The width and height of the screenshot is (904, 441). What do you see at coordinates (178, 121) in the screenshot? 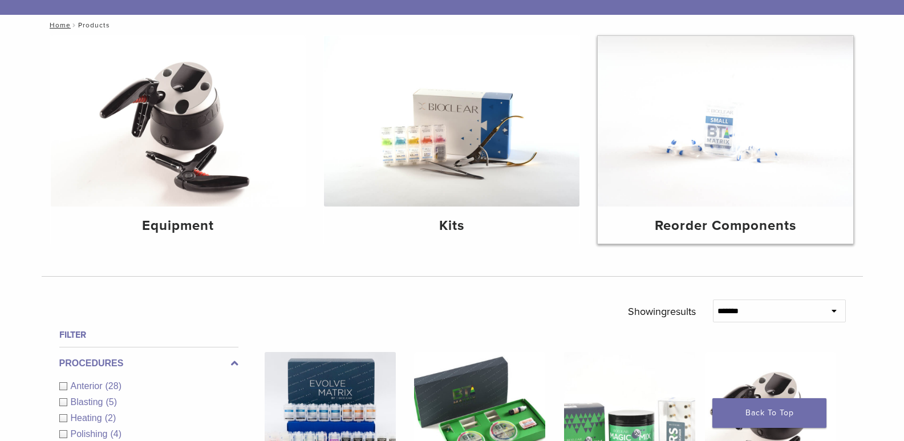
I see `img: Equipment` at bounding box center [178, 121].